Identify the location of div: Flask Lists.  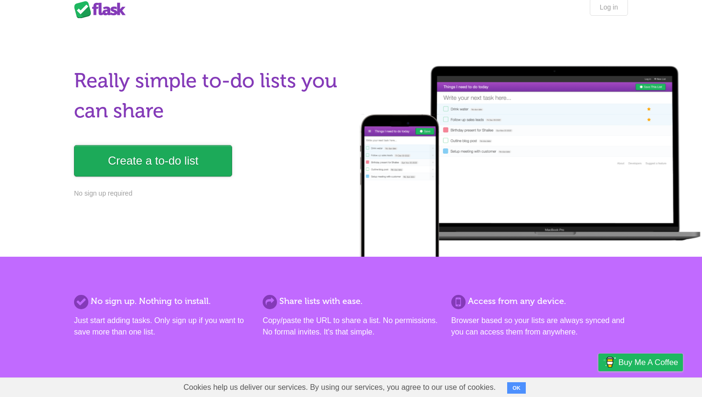
(103, 10).